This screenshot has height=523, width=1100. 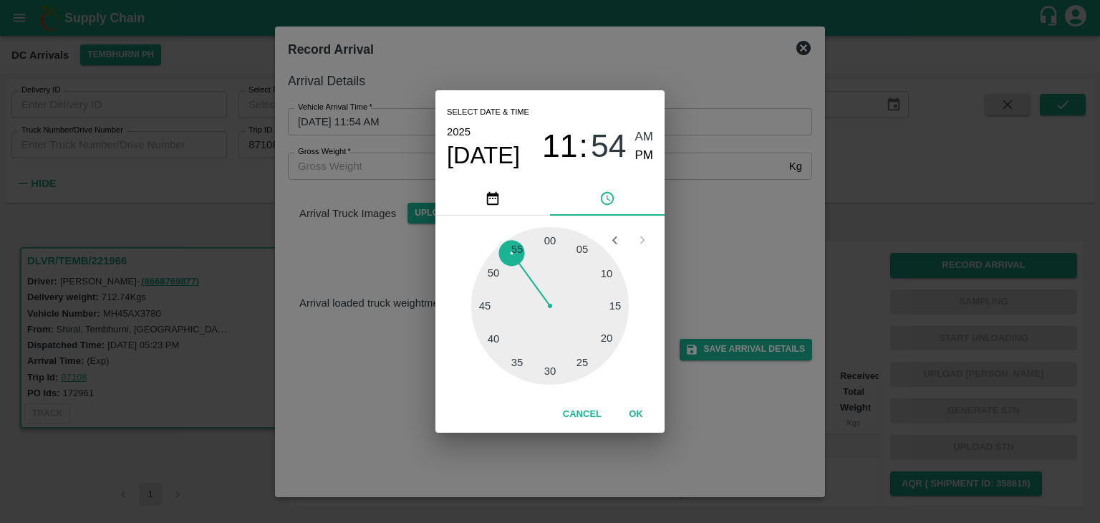 What do you see at coordinates (644, 137) in the screenshot?
I see `span: AM` at bounding box center [644, 137].